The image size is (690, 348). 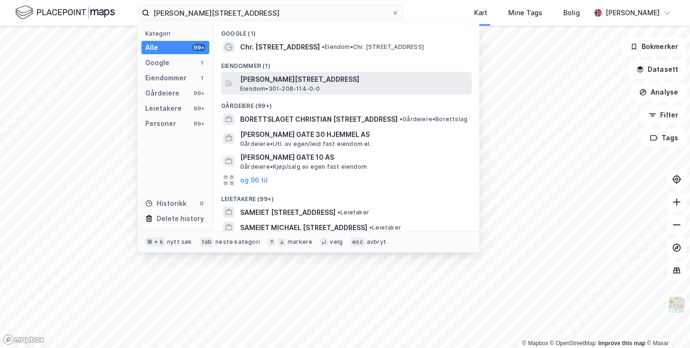 What do you see at coordinates (157, 63) in the screenshot?
I see `div: Google` at bounding box center [157, 63].